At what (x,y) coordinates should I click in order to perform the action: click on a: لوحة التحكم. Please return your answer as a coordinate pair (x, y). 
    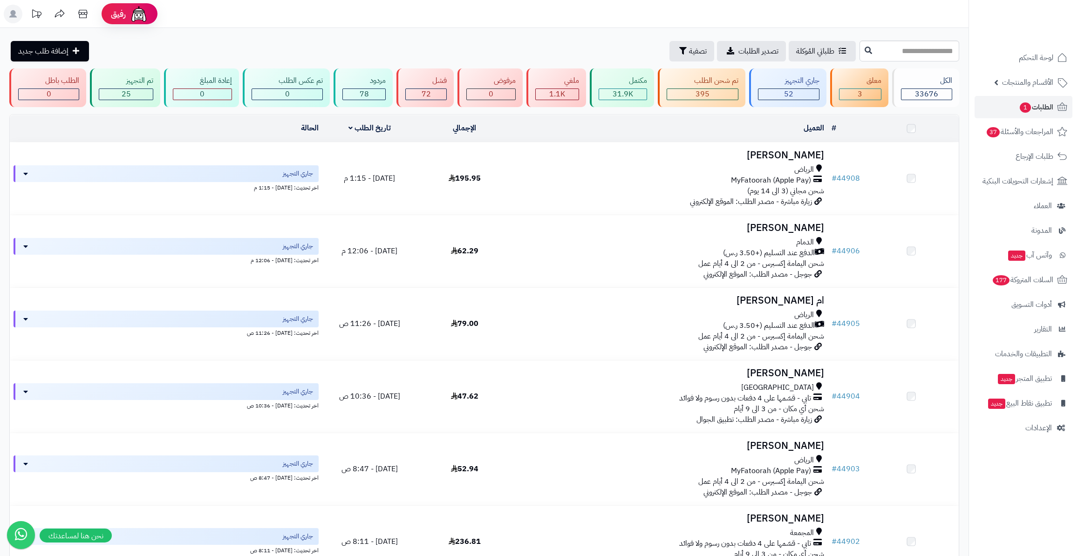
    Looking at the image, I should click on (1023, 58).